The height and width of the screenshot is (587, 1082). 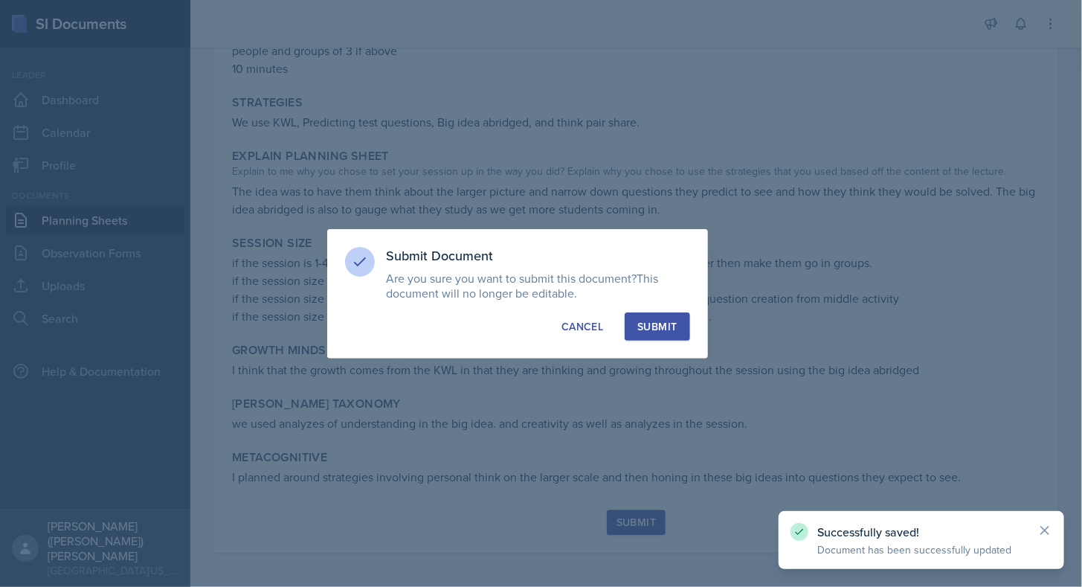 What do you see at coordinates (538, 256) in the screenshot?
I see `h3: Submit Document` at bounding box center [538, 256].